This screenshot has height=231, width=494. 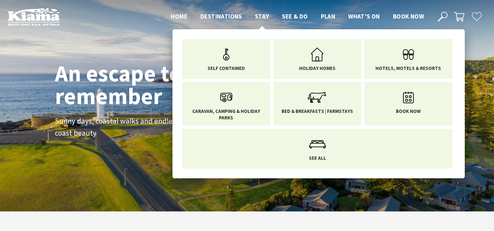 I want to click on a: Home, so click(x=179, y=17).